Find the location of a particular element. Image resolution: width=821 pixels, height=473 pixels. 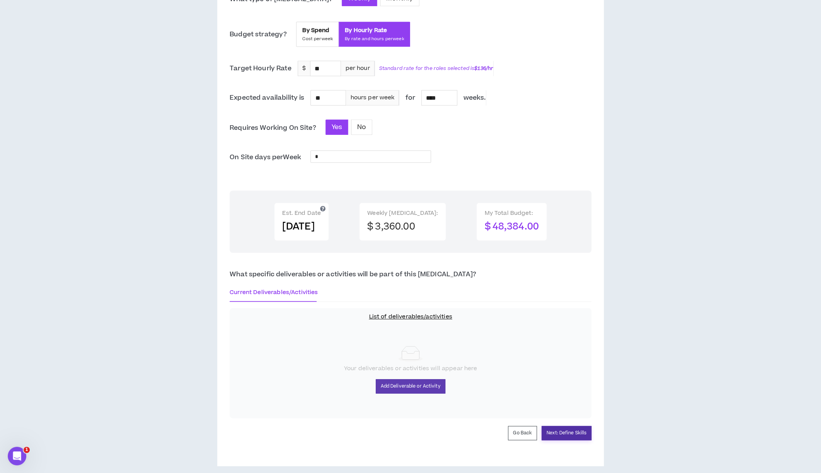

button: Go Back is located at coordinates (522, 433).